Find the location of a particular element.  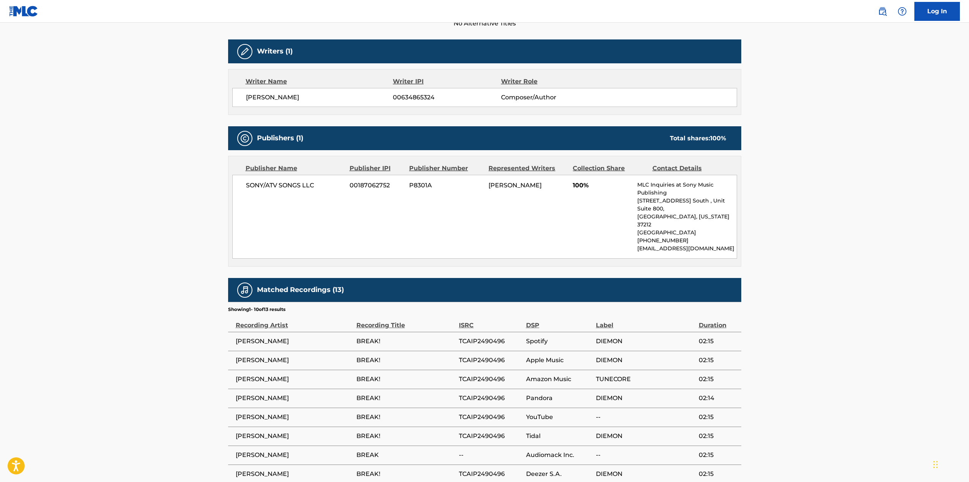

div: Writer Role is located at coordinates (550, 82).